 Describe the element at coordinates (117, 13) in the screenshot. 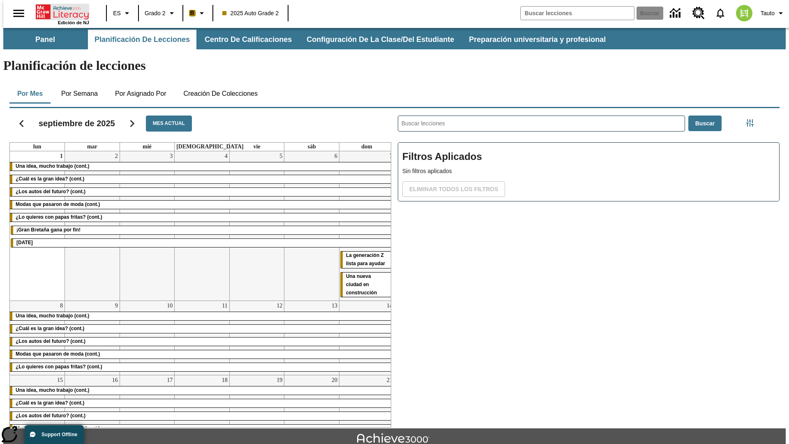

I see `span: ES` at that location.